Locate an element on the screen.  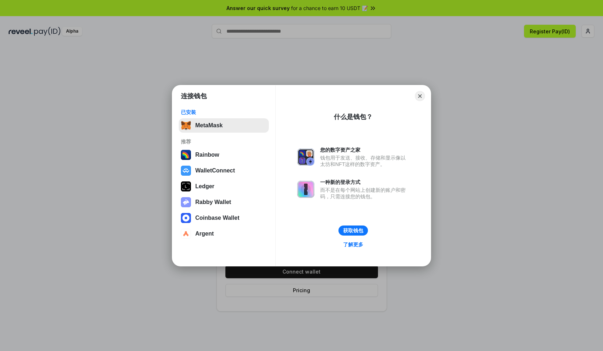
div: Rainbow is located at coordinates (207, 155).